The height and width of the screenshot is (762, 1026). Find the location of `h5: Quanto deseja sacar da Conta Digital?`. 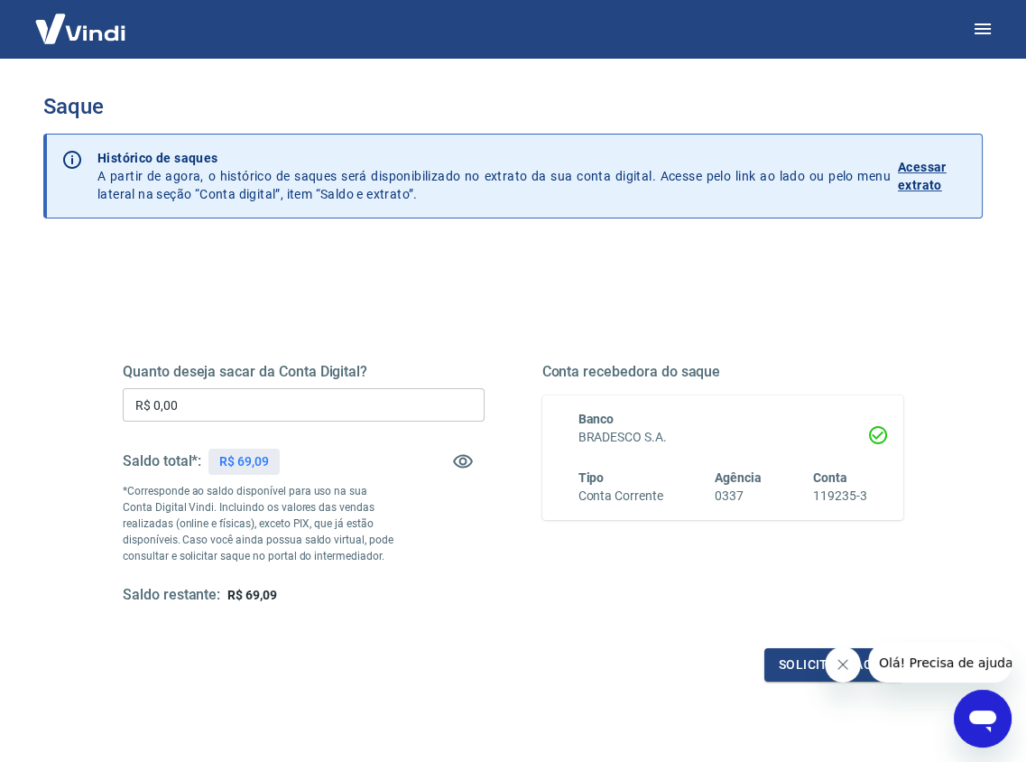

h5: Quanto deseja sacar da Conta Digital? is located at coordinates (303, 372).